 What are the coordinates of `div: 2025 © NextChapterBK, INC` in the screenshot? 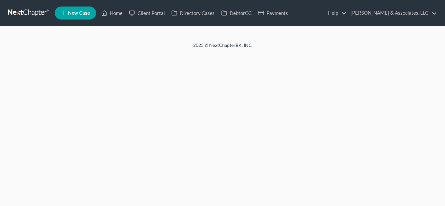 It's located at (223, 48).